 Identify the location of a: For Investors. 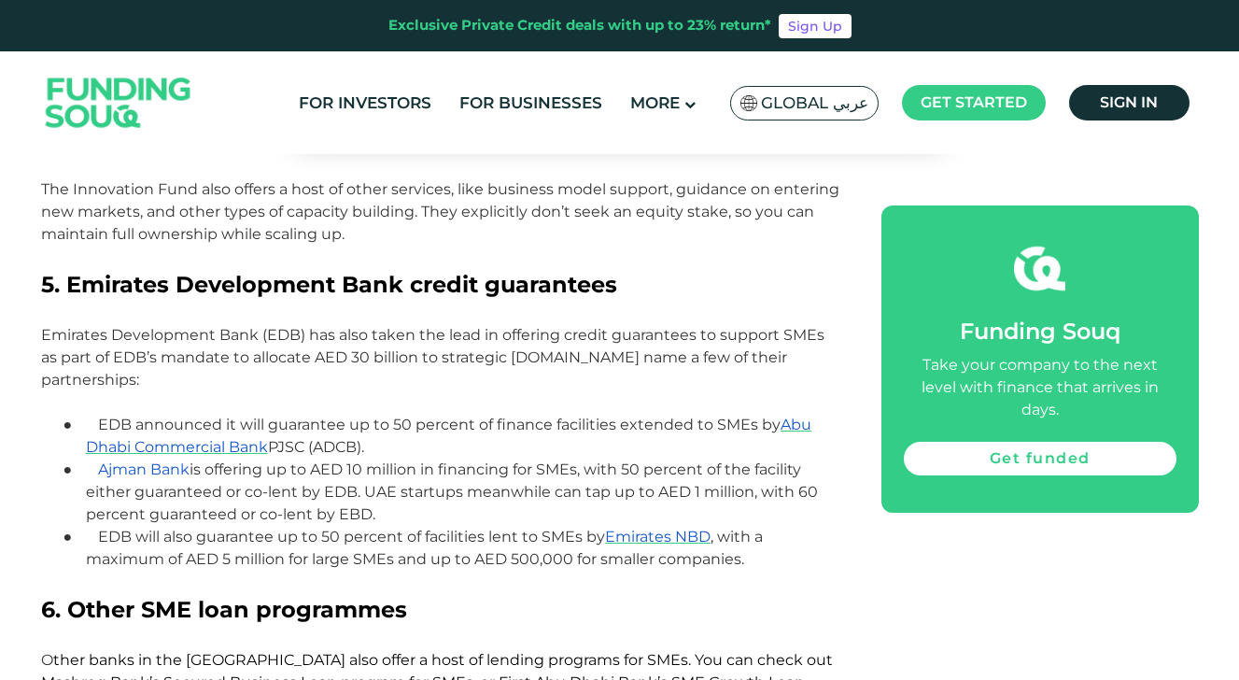
(365, 103).